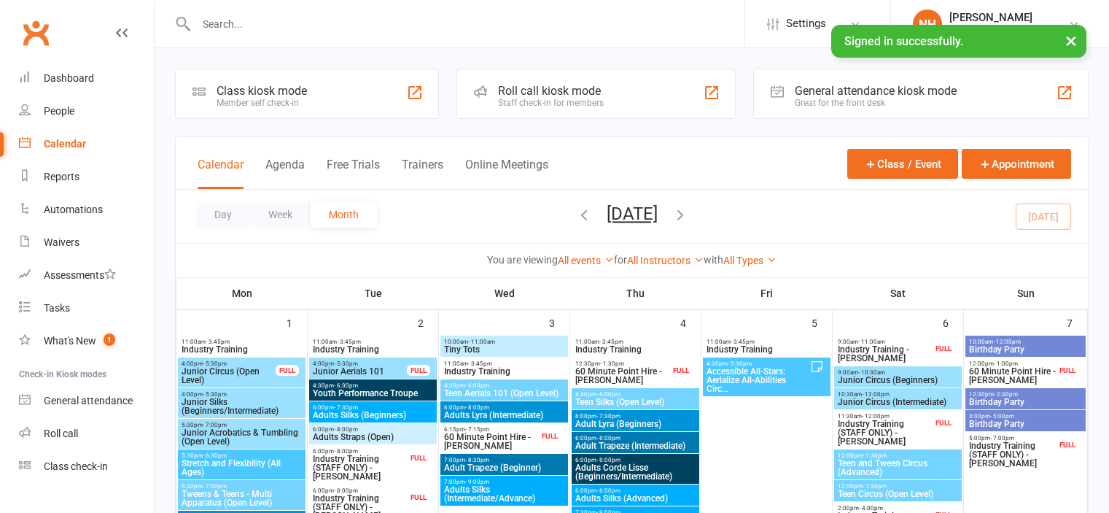 The image size is (1109, 513). Describe the element at coordinates (373, 437) in the screenshot. I see `span: Adults Straps (Open)` at that location.